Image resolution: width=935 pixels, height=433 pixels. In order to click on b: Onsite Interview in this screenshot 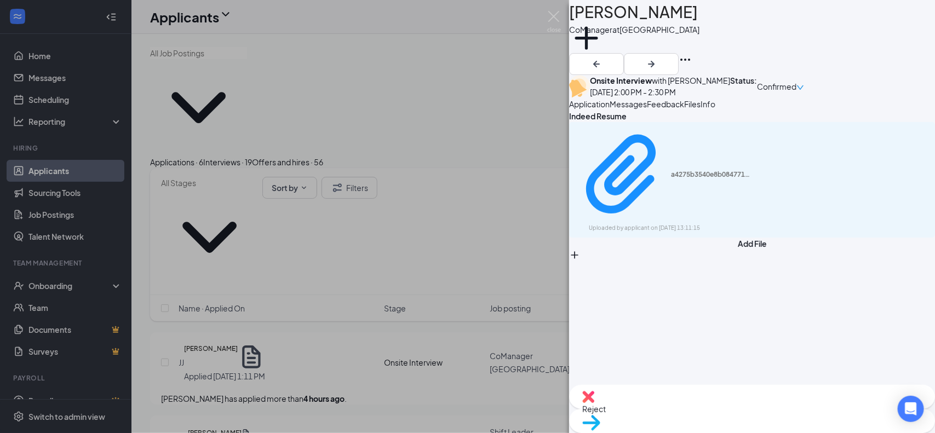, I will do `click(620, 80)`.